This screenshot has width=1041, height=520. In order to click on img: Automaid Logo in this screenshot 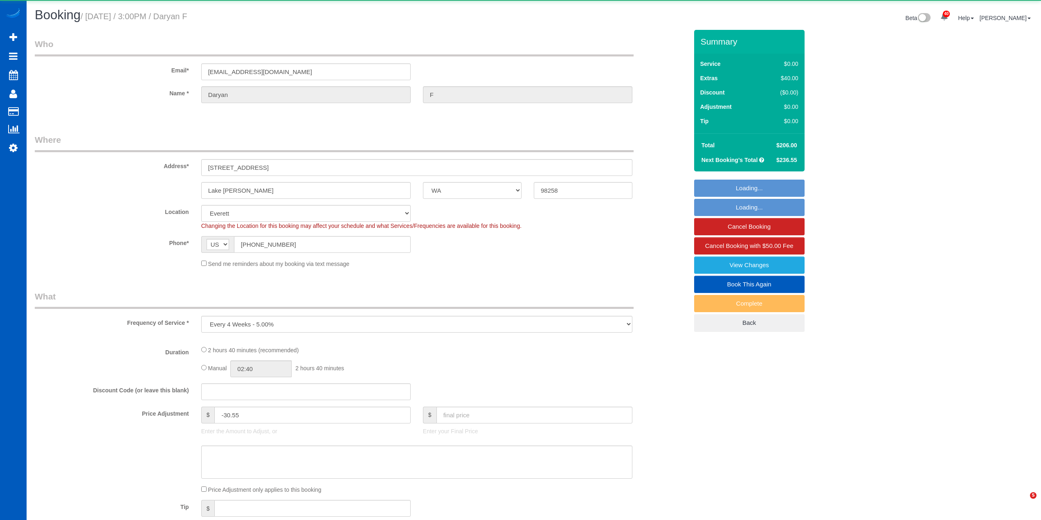, I will do `click(13, 14)`.